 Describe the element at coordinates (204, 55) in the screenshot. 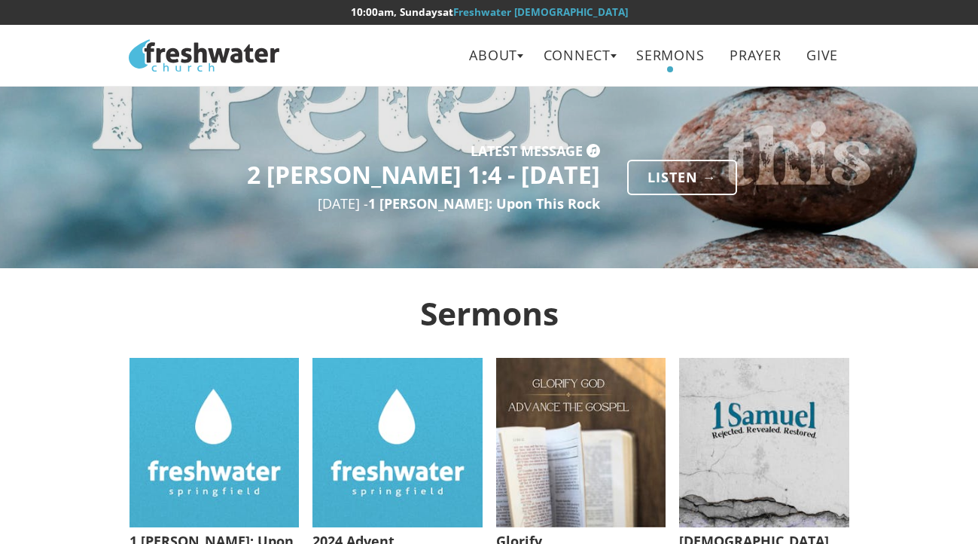

I see `img: Freshwater Church` at that location.